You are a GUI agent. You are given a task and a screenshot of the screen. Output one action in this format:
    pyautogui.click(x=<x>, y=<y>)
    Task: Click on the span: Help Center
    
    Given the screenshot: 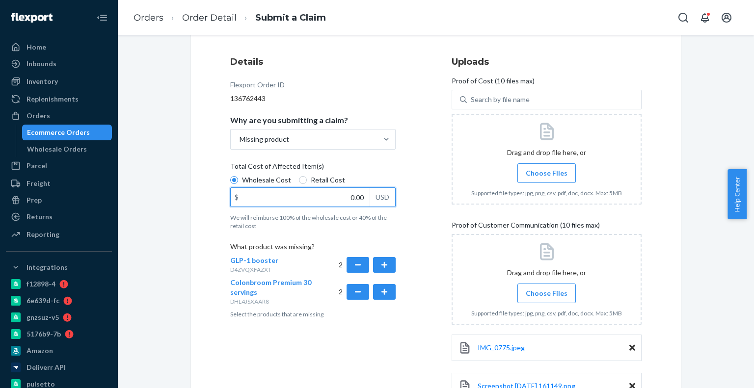 What is the action you would take?
    pyautogui.click(x=737, y=194)
    